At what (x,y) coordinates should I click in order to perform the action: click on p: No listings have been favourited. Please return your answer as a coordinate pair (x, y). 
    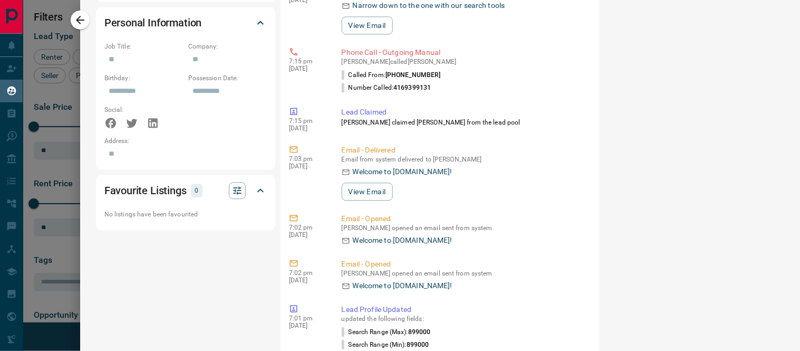
    Looking at the image, I should click on (186, 214).